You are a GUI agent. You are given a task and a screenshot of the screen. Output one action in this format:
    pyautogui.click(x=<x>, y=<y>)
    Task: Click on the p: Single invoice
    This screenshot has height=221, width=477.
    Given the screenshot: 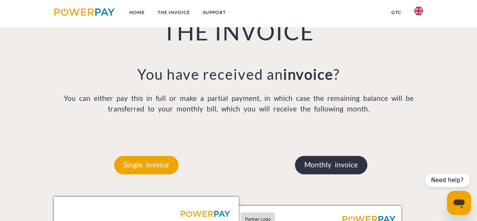 What is the action you would take?
    pyautogui.click(x=146, y=164)
    